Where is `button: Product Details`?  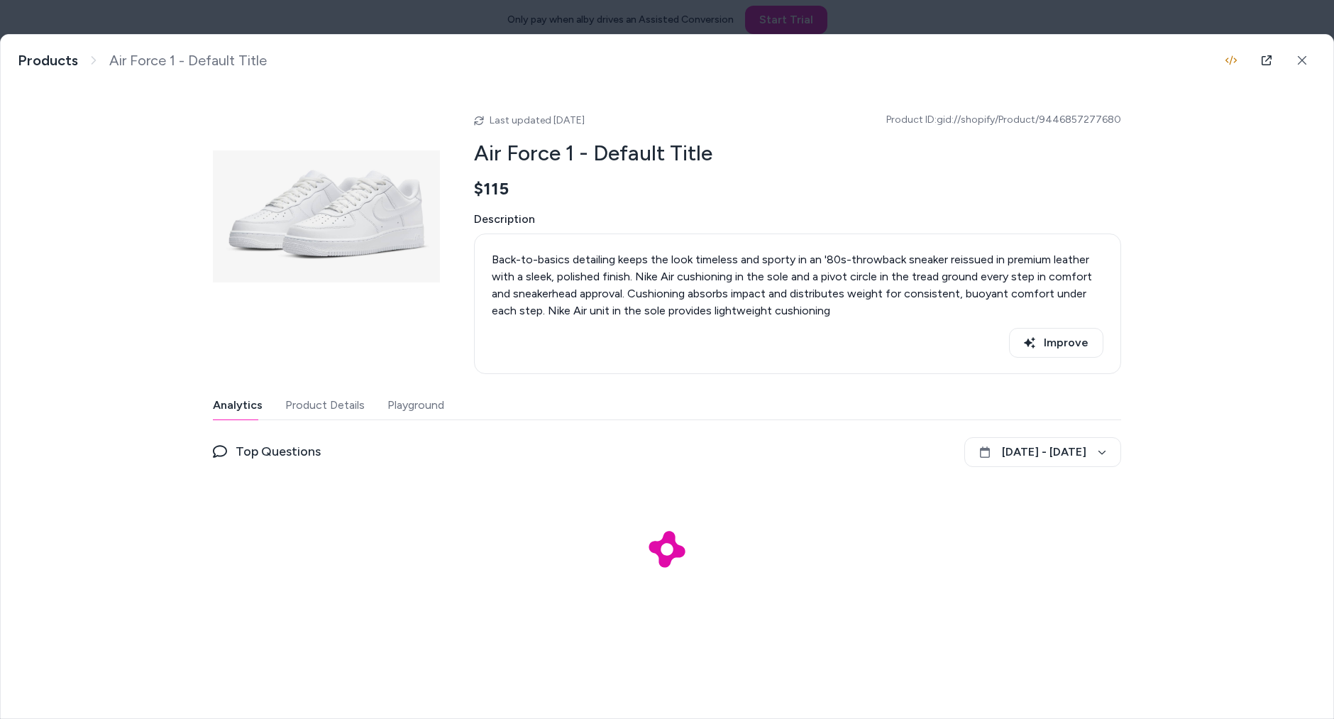 button: Product Details is located at coordinates (325, 405).